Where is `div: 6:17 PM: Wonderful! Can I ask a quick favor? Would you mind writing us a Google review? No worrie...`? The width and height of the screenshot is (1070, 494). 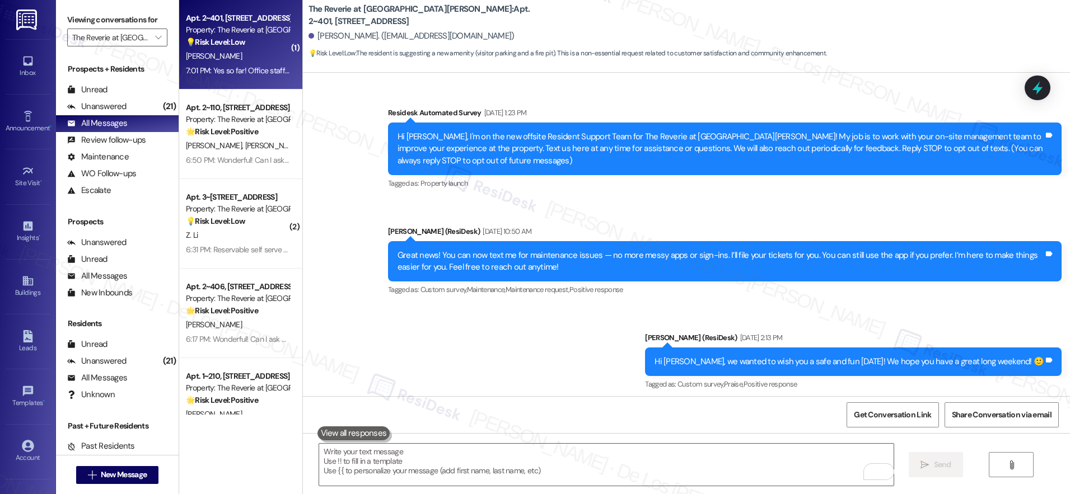 div: 6:17 PM: Wonderful! Can I ask a quick favor? Would you mind writing us a Google review? No worrie... is located at coordinates (514, 339).